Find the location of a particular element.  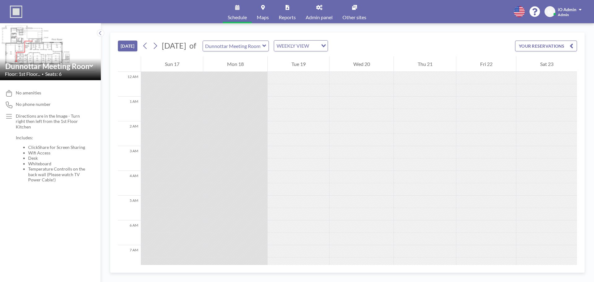

span: WEEKLY VIEW is located at coordinates (293, 46).